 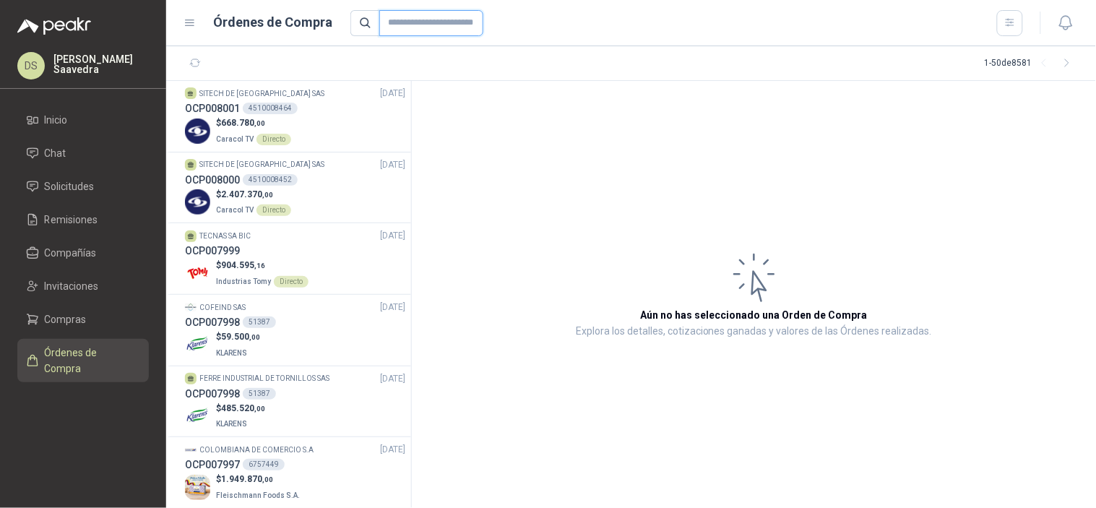 I want to click on span: 668.780, so click(x=243, y=123).